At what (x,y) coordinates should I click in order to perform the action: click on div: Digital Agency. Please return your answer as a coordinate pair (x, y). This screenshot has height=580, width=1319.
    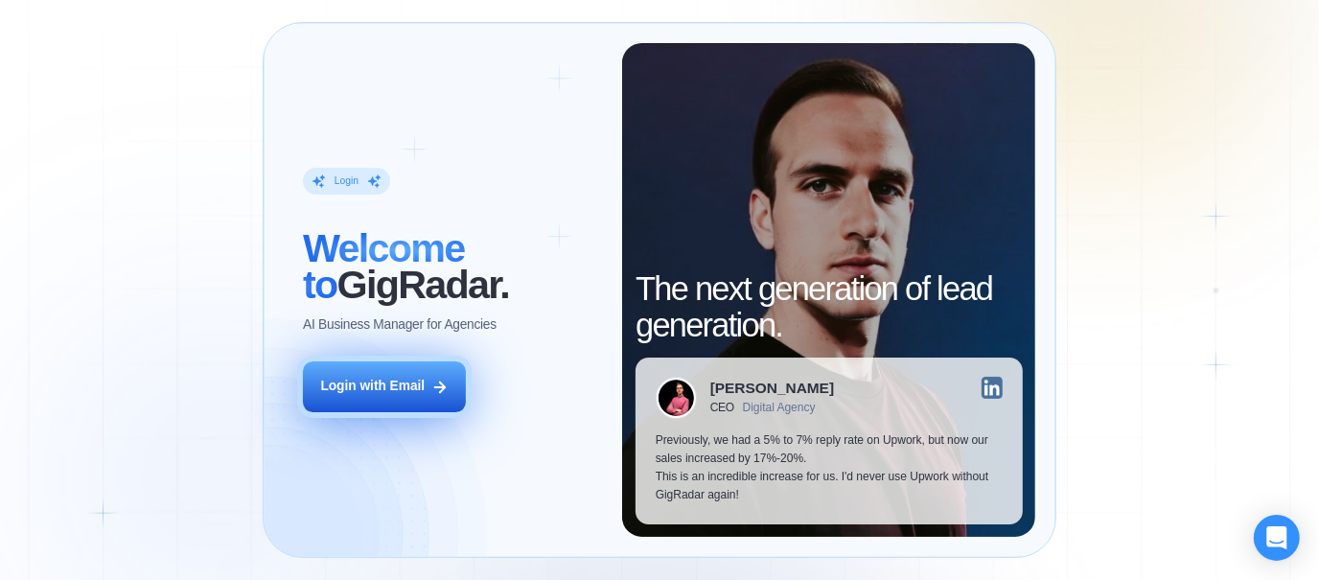
    Looking at the image, I should click on (779, 408).